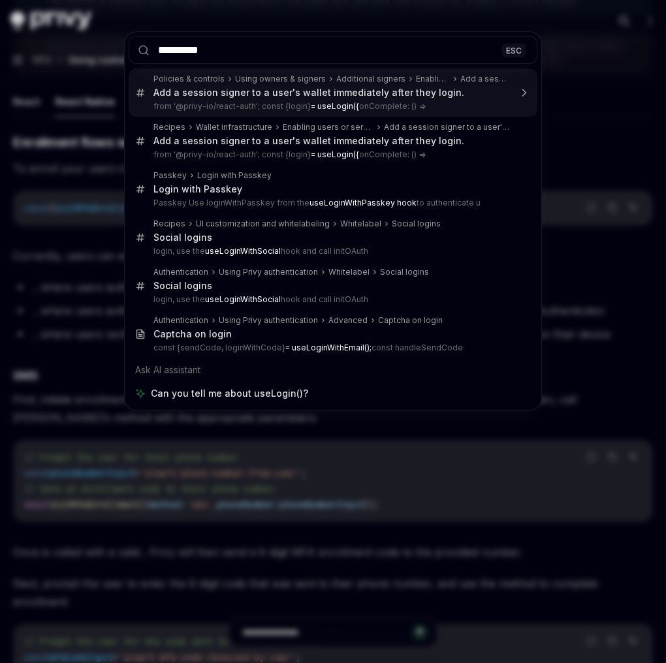  Describe the element at coordinates (332, 348) in the screenshot. I see `p: const {sendCode, loginWithCode} const handleSendCode` at that location.